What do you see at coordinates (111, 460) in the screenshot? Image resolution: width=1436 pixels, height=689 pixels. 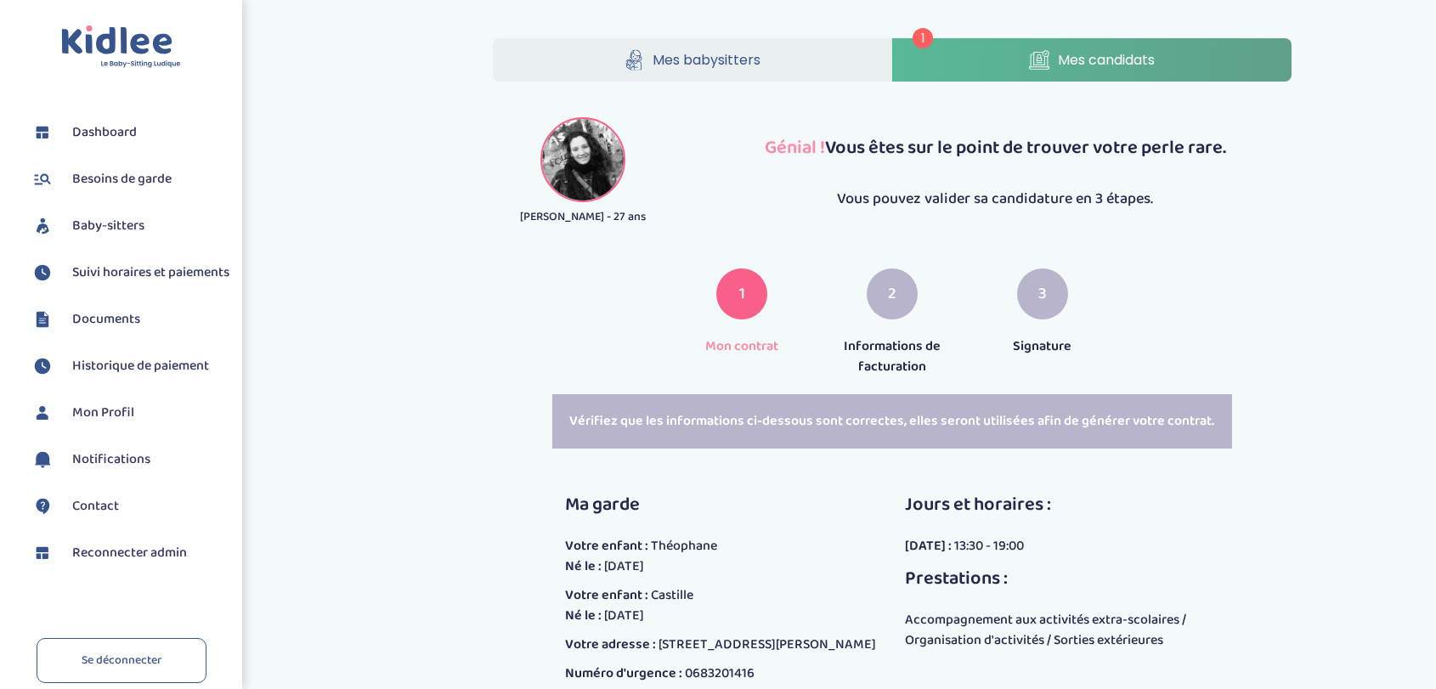 I see `span: Notifications` at bounding box center [111, 460].